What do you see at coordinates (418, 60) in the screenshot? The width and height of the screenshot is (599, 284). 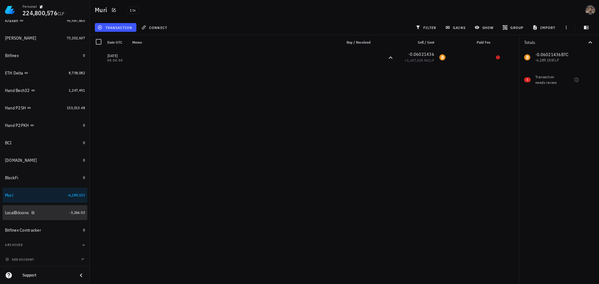 I see `span: 1,437,429.94` at bounding box center [418, 60].